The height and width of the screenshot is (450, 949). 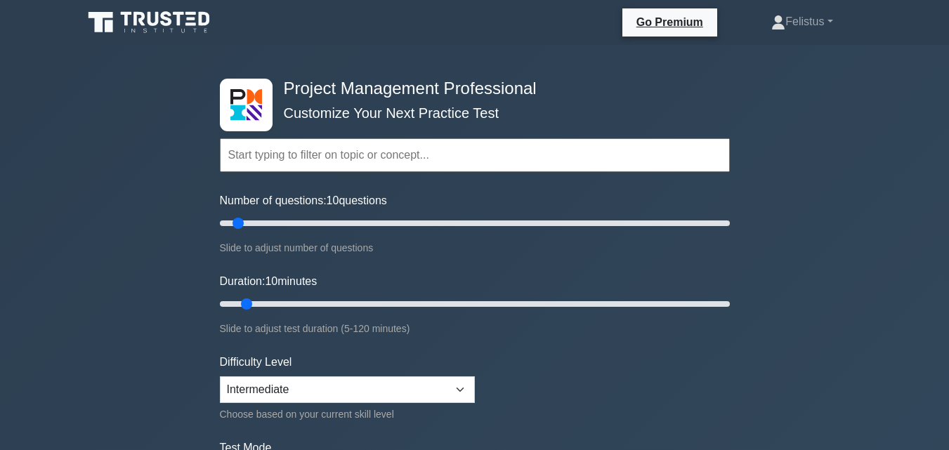 I want to click on div: Slide to adjust number of questions, so click(x=475, y=248).